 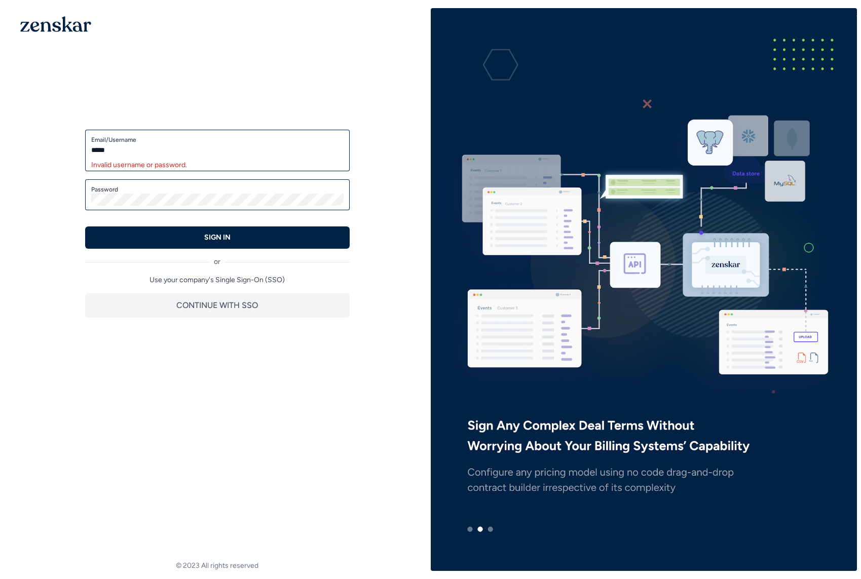 What do you see at coordinates (56, 24) in the screenshot?
I see `img: 1OGAJ2xQqyY4LXKgY66KYq0eOWRCkrZdAb3gUhuVAqdWPZE9SRJmCz+oDMSn4zDLXe31Ii730ItAGKgCKgCCgCikA4Av8PJUP...` at bounding box center [56, 24].